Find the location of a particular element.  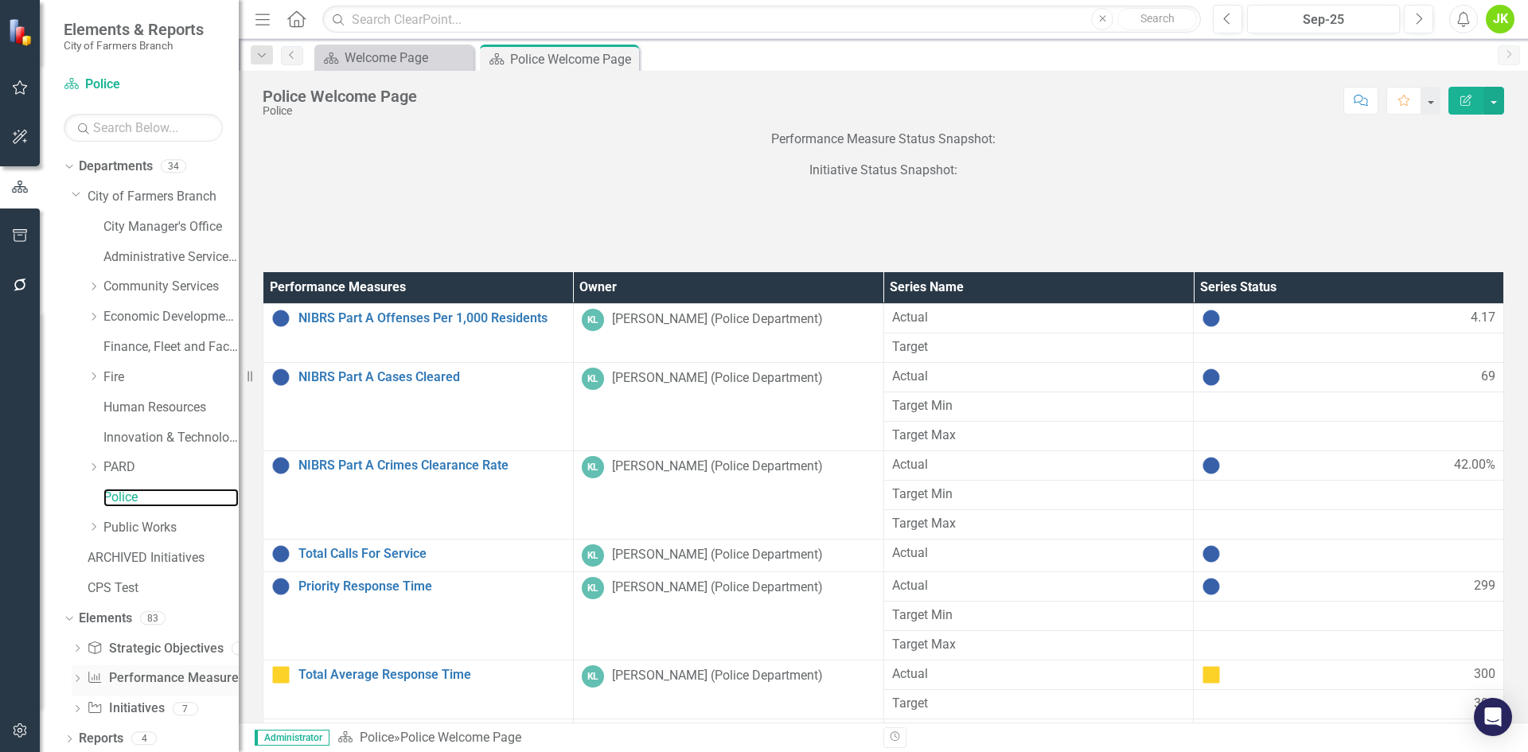

input: Search ClearPoint... is located at coordinates (762, 19).